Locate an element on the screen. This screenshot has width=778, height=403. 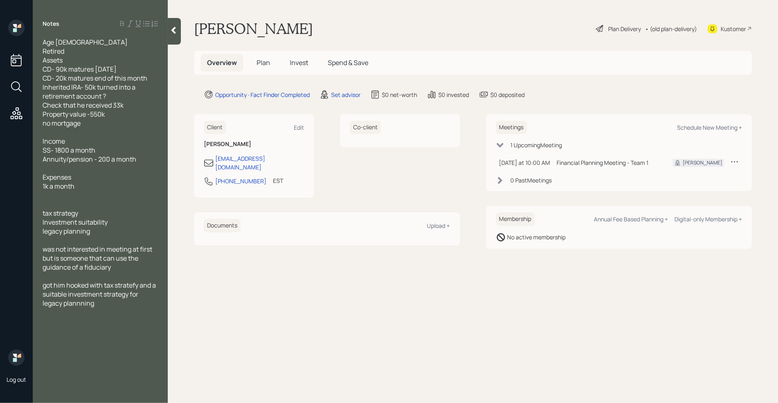
div: $0 net-worth is located at coordinates (400, 95).